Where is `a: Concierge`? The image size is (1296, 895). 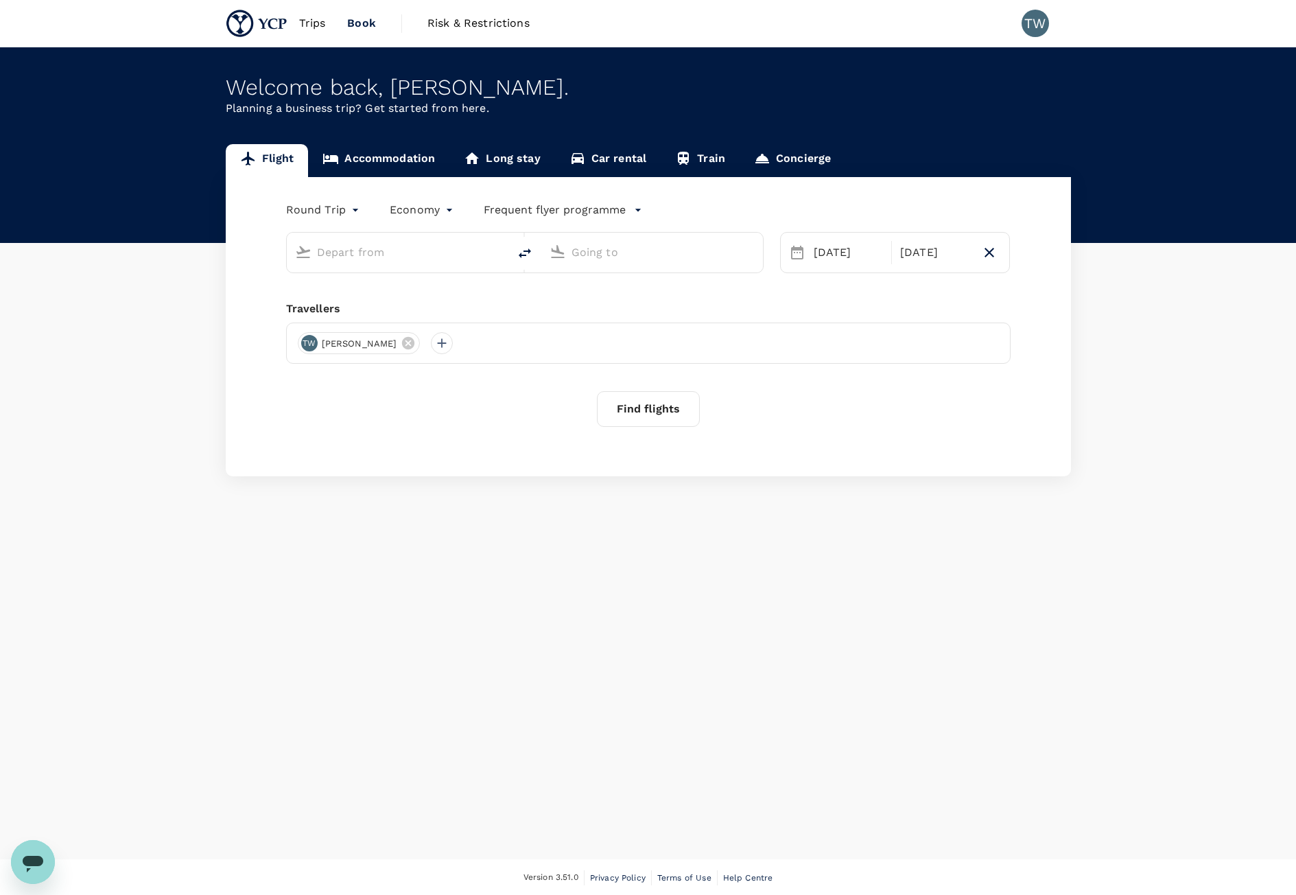 a: Concierge is located at coordinates (792, 161).